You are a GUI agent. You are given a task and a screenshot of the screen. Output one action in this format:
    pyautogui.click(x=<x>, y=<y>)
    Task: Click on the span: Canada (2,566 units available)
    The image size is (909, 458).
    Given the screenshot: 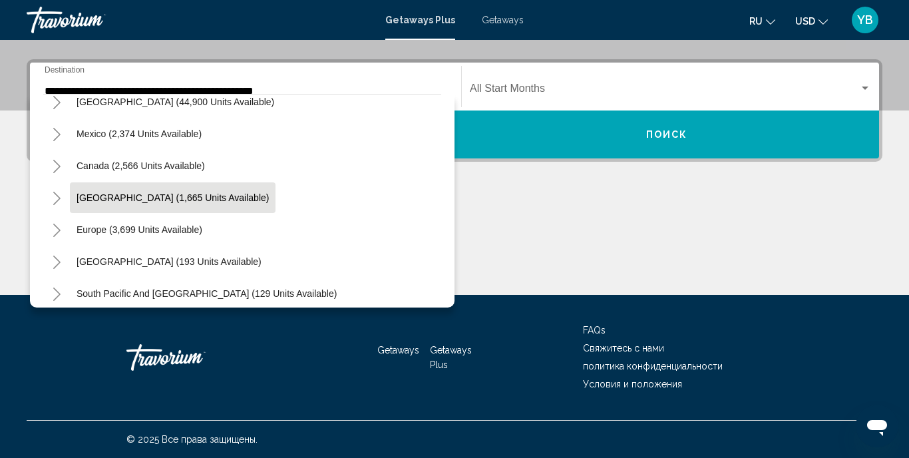 What is the action you would take?
    pyautogui.click(x=140, y=166)
    